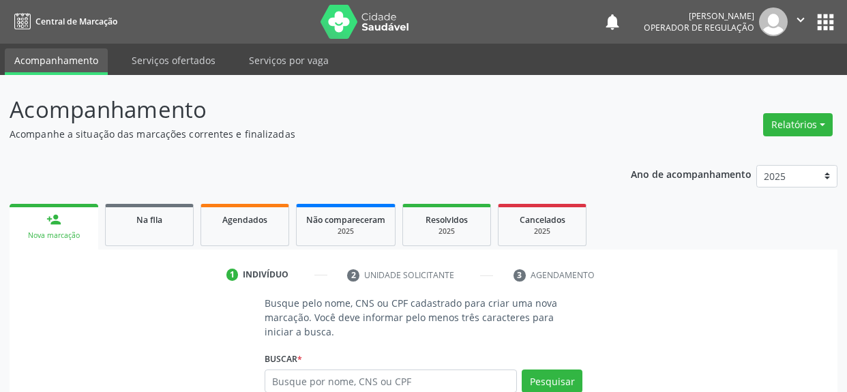 This screenshot has width=847, height=392. I want to click on div: 1, so click(233, 275).